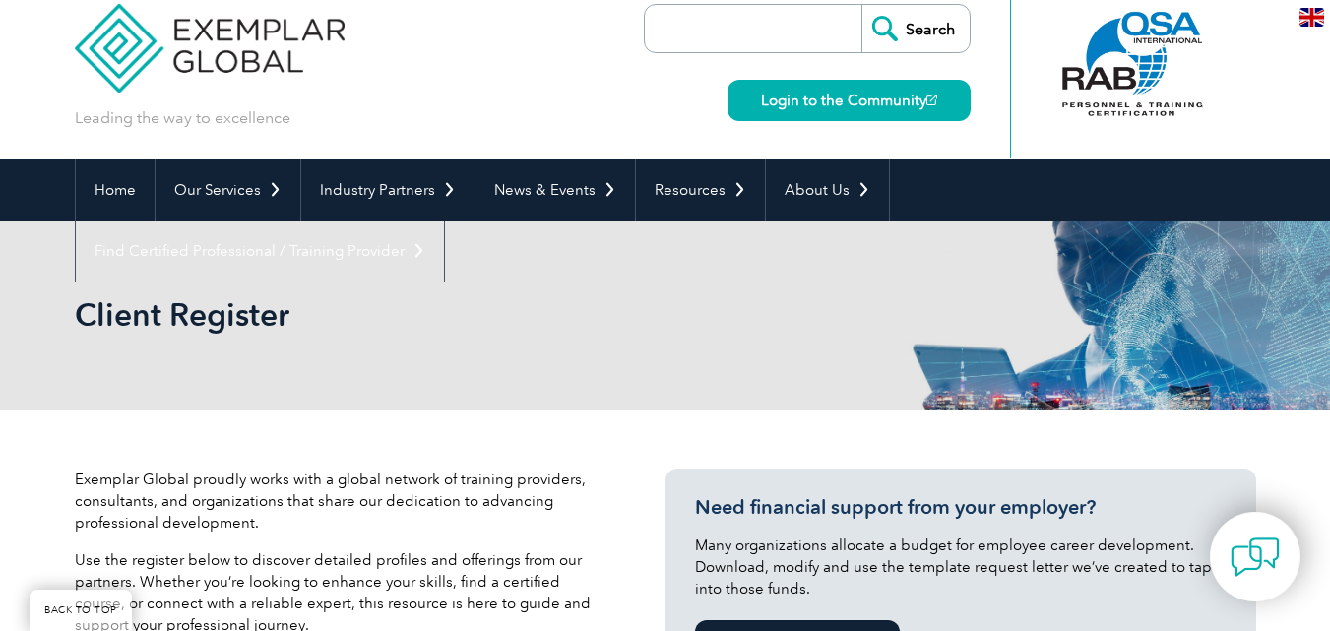 This screenshot has height=631, width=1330. I want to click on a: Our Services, so click(227, 190).